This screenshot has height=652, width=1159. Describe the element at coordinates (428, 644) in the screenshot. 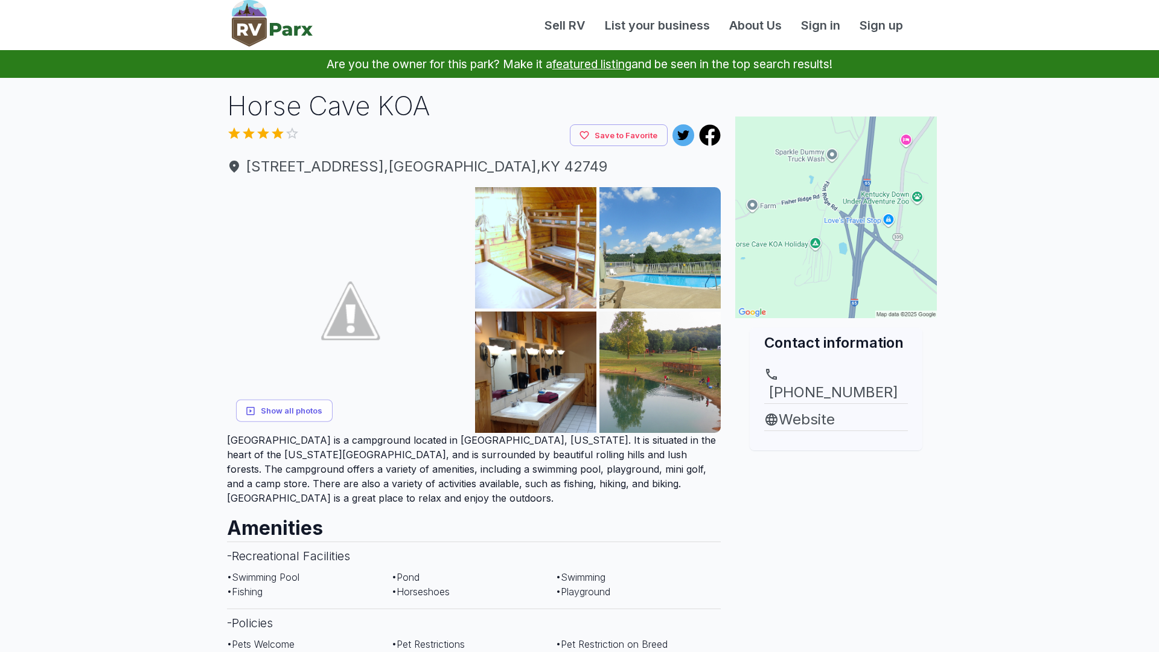

I see `span: • Pet Restrictions` at that location.